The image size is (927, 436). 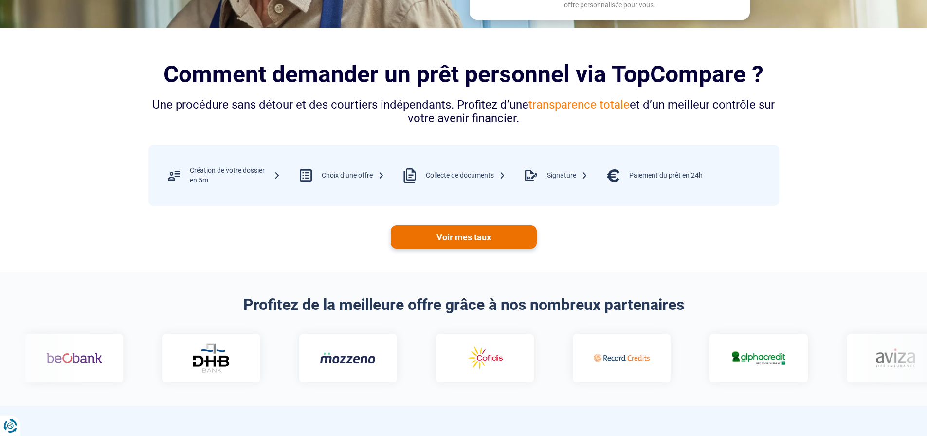 What do you see at coordinates (620, 358) in the screenshot?
I see `img: Record credits` at bounding box center [620, 358].